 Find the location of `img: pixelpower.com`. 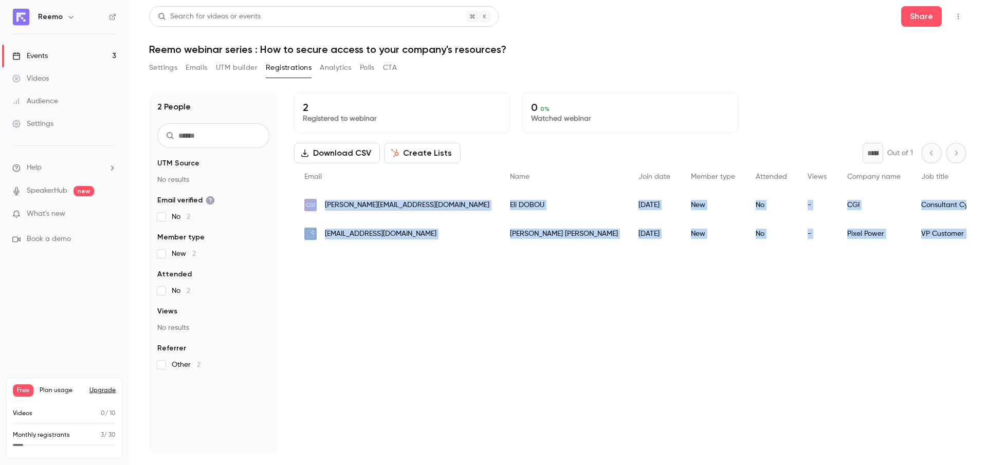

img: pixelpower.com is located at coordinates (311, 234).